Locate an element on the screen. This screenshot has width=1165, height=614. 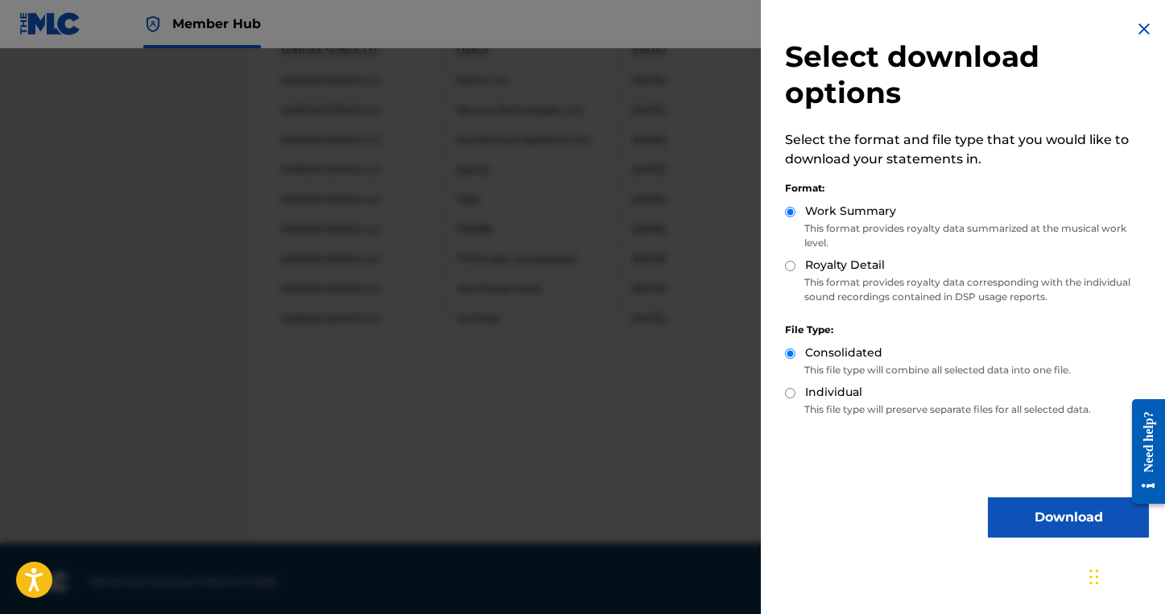
p: This file type will combine all selected data into one file. is located at coordinates (967, 370).